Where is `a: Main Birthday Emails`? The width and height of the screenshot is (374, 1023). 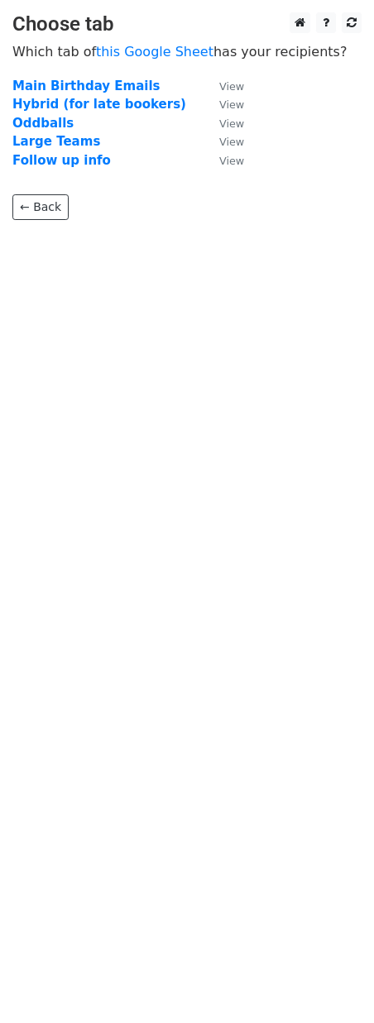
a: Main Birthday Emails is located at coordinates (86, 86).